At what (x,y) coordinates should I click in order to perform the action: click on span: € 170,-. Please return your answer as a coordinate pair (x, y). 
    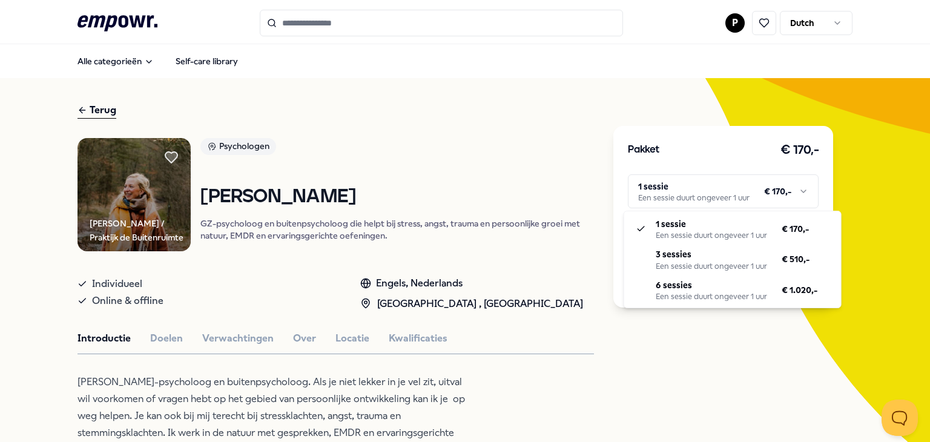
    Looking at the image, I should click on (795, 229).